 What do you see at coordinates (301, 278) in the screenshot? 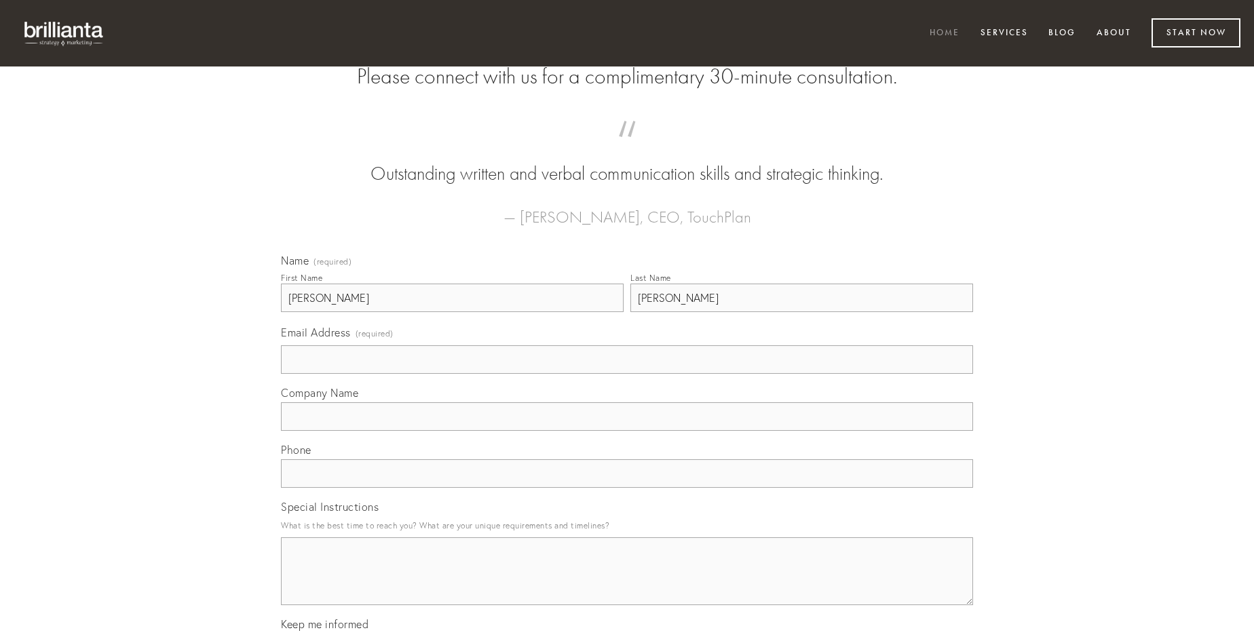
I see `div: First Name` at bounding box center [301, 278].